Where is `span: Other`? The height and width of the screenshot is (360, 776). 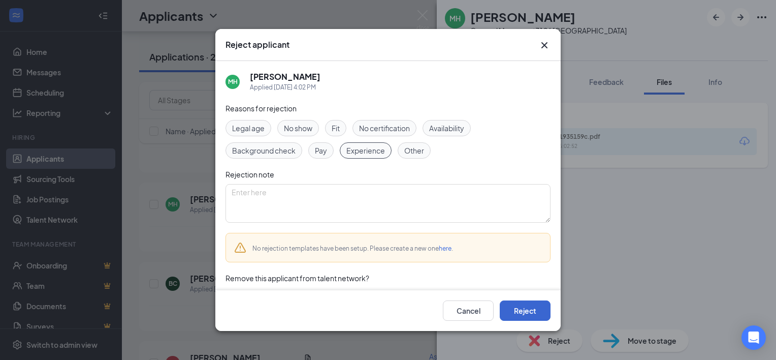 span: Other is located at coordinates (414, 150).